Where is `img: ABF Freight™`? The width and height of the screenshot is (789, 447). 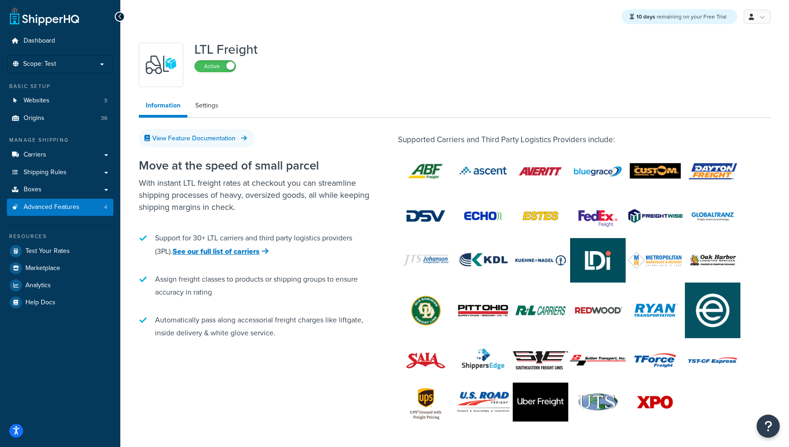 img: ABF Freight™ is located at coordinates (426, 171).